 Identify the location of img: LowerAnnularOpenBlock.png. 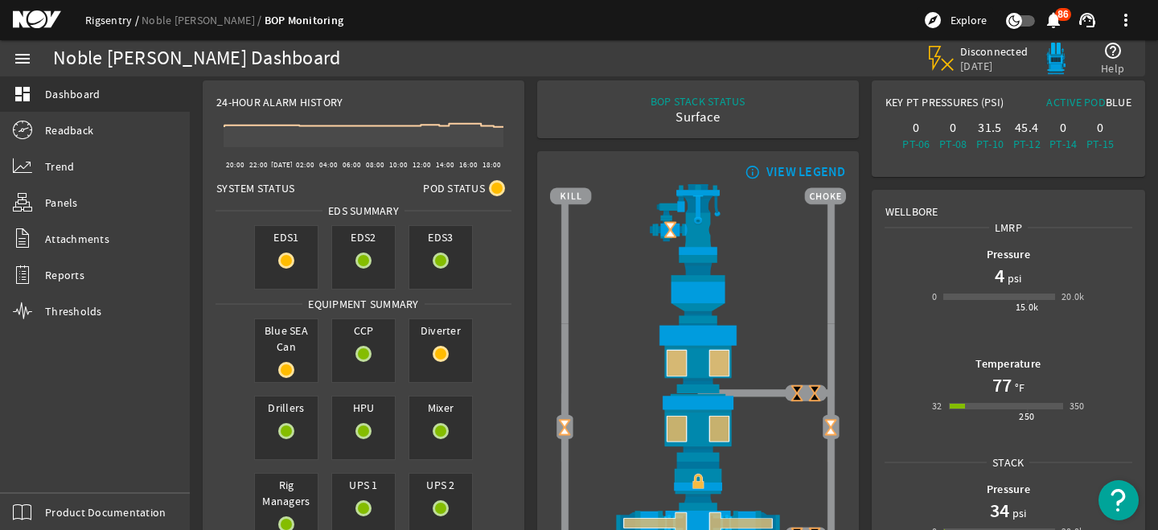
(698, 427).